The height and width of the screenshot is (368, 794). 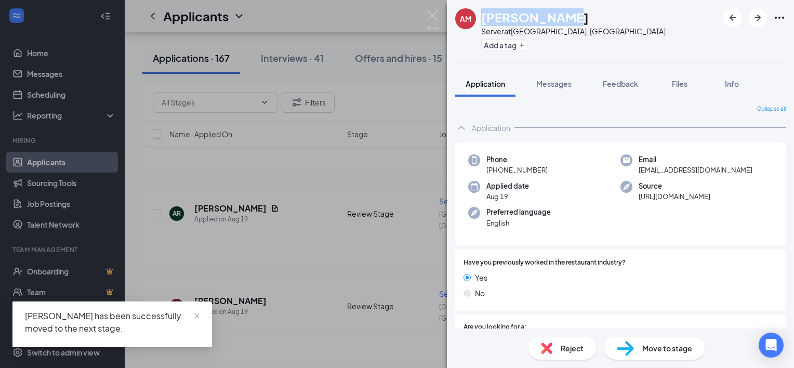 I want to click on span: Files, so click(x=680, y=84).